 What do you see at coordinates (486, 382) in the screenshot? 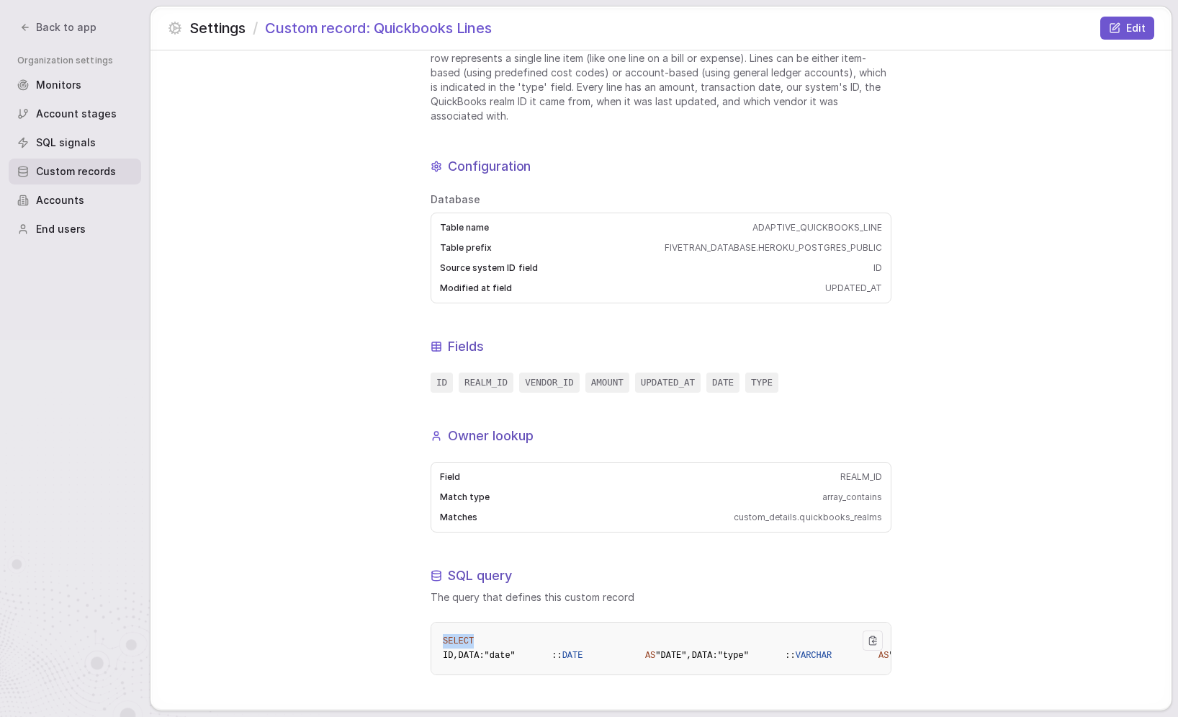
I see `code: REALM_ID` at bounding box center [486, 382].